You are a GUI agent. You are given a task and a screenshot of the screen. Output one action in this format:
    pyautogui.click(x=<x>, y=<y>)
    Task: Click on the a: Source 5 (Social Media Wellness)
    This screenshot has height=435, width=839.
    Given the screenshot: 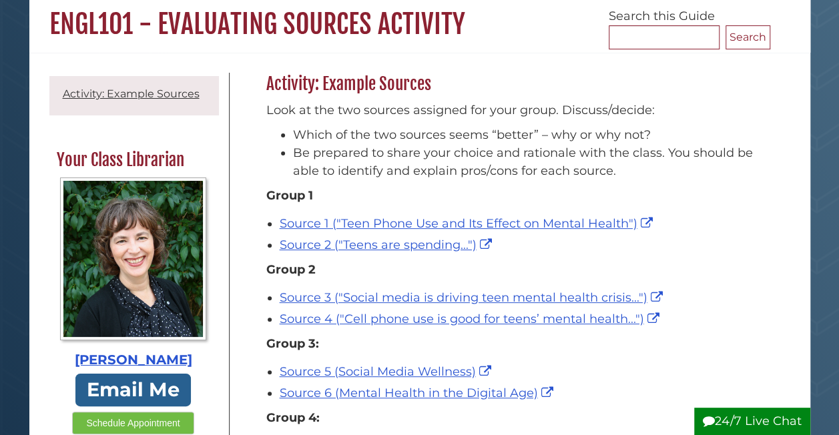 What is the action you would take?
    pyautogui.click(x=387, y=372)
    